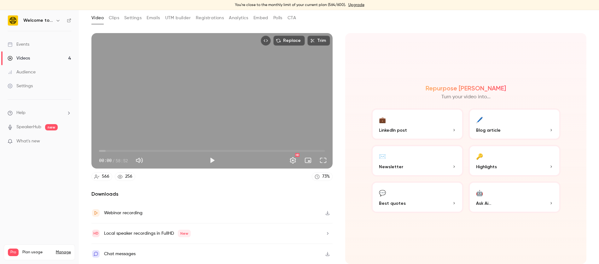 This screenshot has width=599, height=264. I want to click on button: 💼LinkedIn post, so click(417, 124).